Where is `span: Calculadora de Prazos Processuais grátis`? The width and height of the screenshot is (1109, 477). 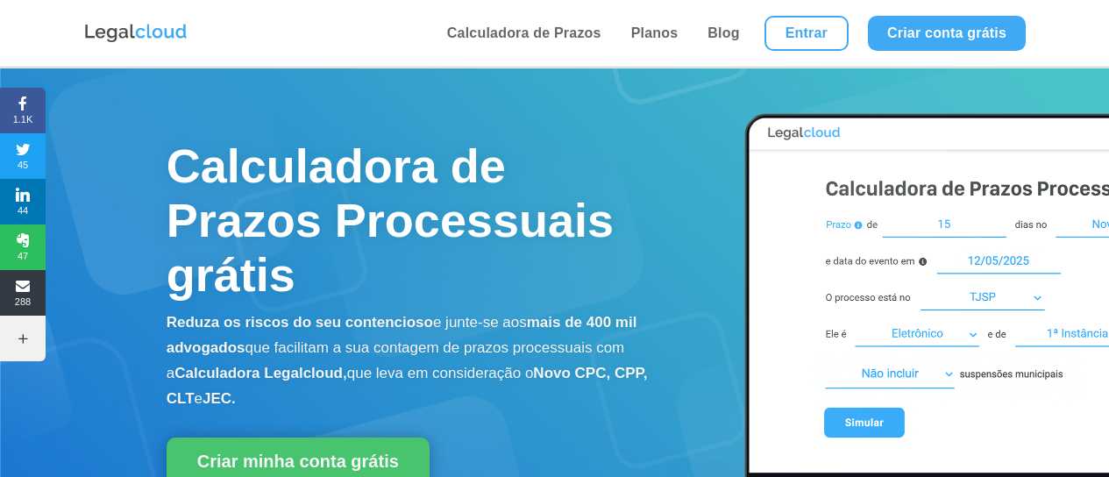 span: Calculadora de Prazos Processuais grátis is located at coordinates (390, 220).